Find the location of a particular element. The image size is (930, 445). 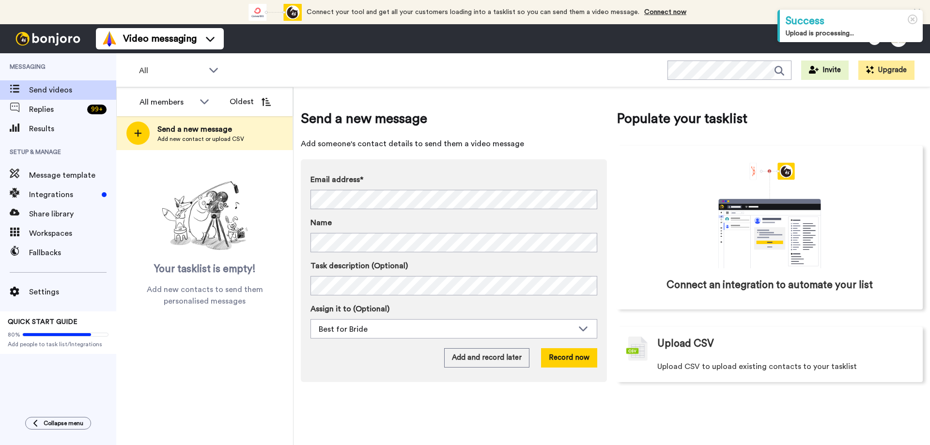

label: Task description (Optional) is located at coordinates (454, 266).